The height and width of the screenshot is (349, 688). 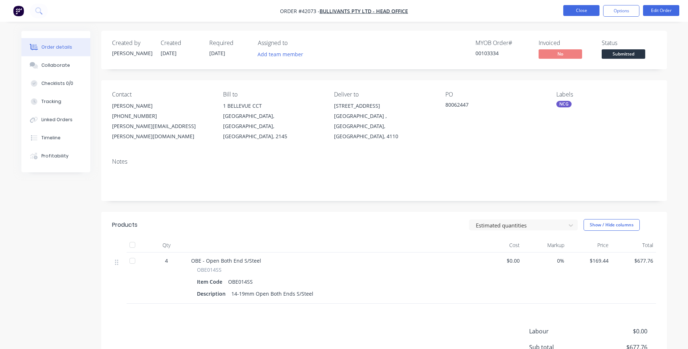 I want to click on div: Notes, so click(x=384, y=161).